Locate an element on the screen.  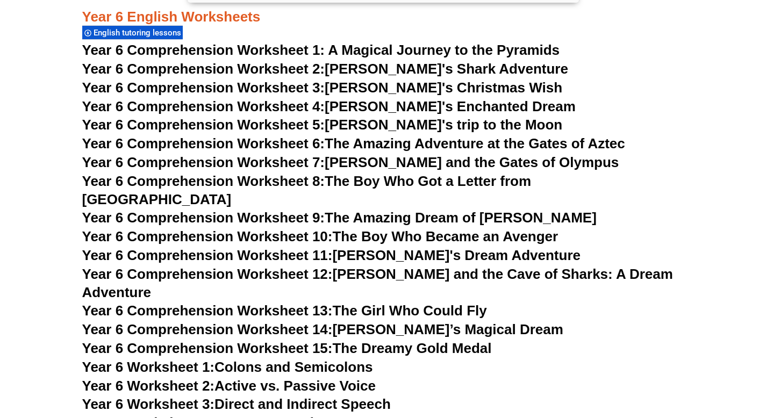
span: Year 6 Comprehension Worksheet 6: is located at coordinates (204, 144).